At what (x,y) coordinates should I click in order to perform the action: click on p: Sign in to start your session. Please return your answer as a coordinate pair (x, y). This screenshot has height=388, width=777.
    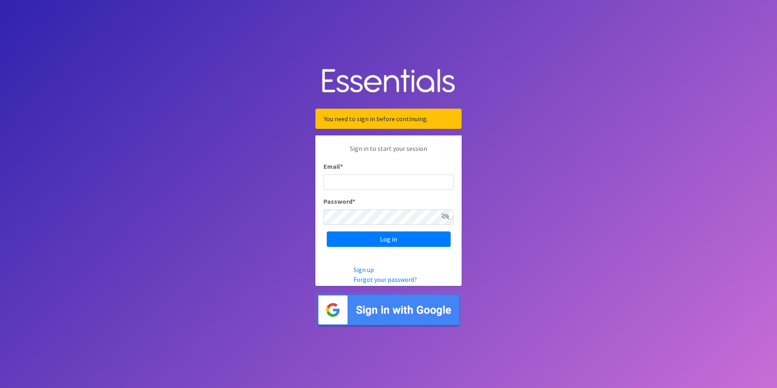
    Looking at the image, I should click on (388, 152).